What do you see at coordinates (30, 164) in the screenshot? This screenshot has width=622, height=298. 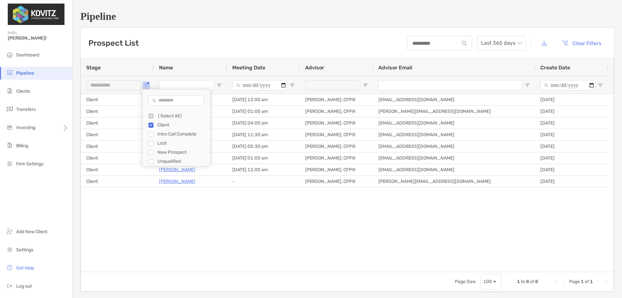 I see `span: Firm Settings` at bounding box center [30, 164].